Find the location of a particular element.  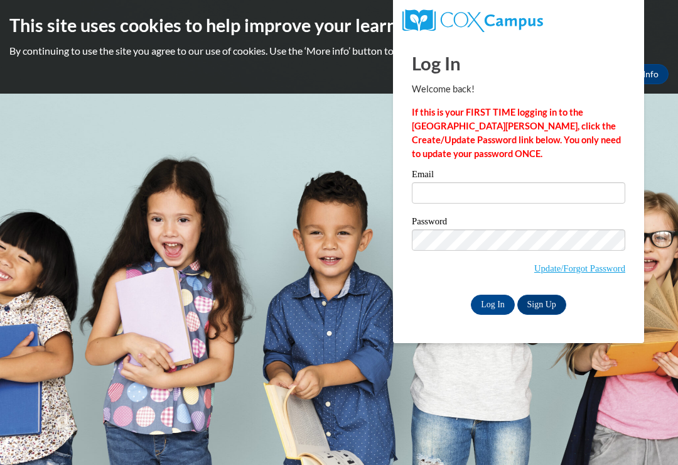

h2: This site uses cookies to help improve your learning experience. is located at coordinates (339, 25).